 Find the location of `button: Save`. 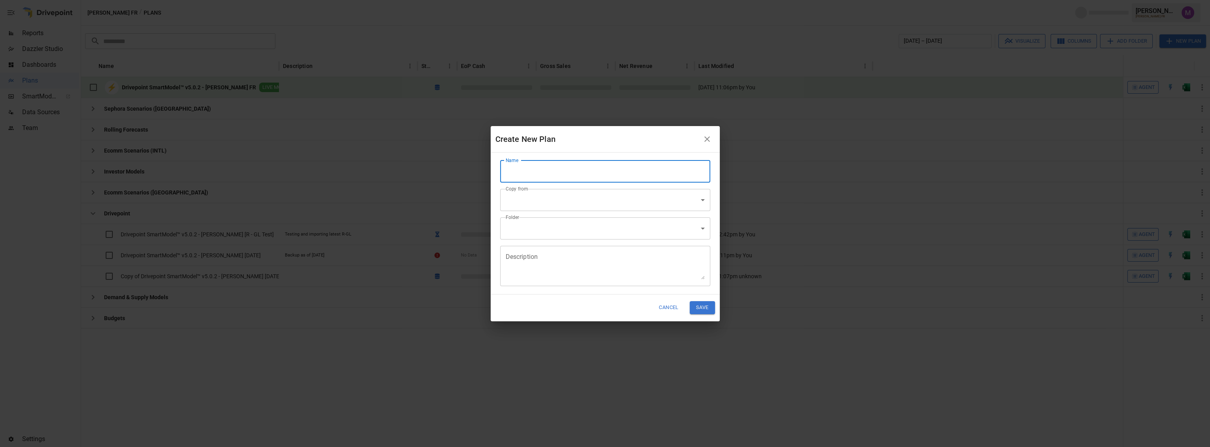

button: Save is located at coordinates (702, 308).